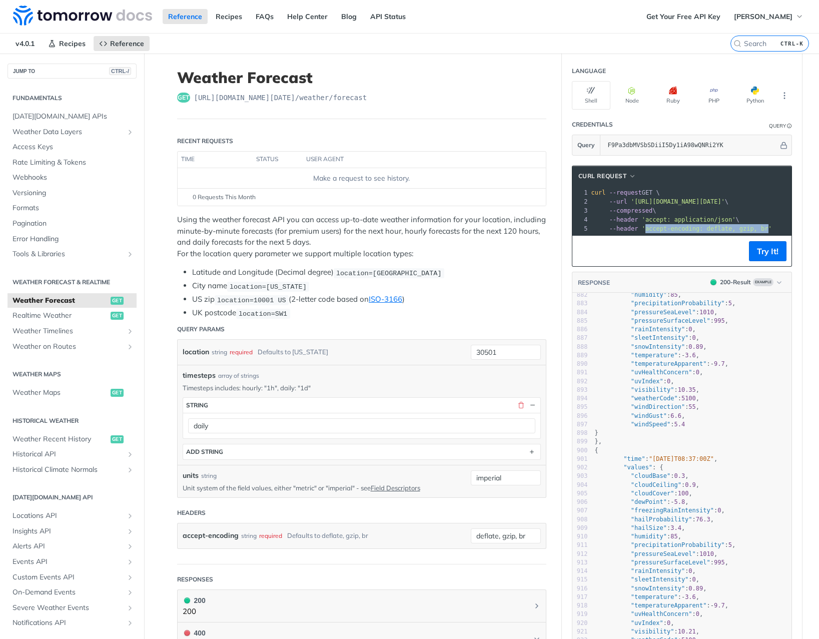  What do you see at coordinates (581, 229) in the screenshot?
I see `div: 5` at bounding box center [581, 229].